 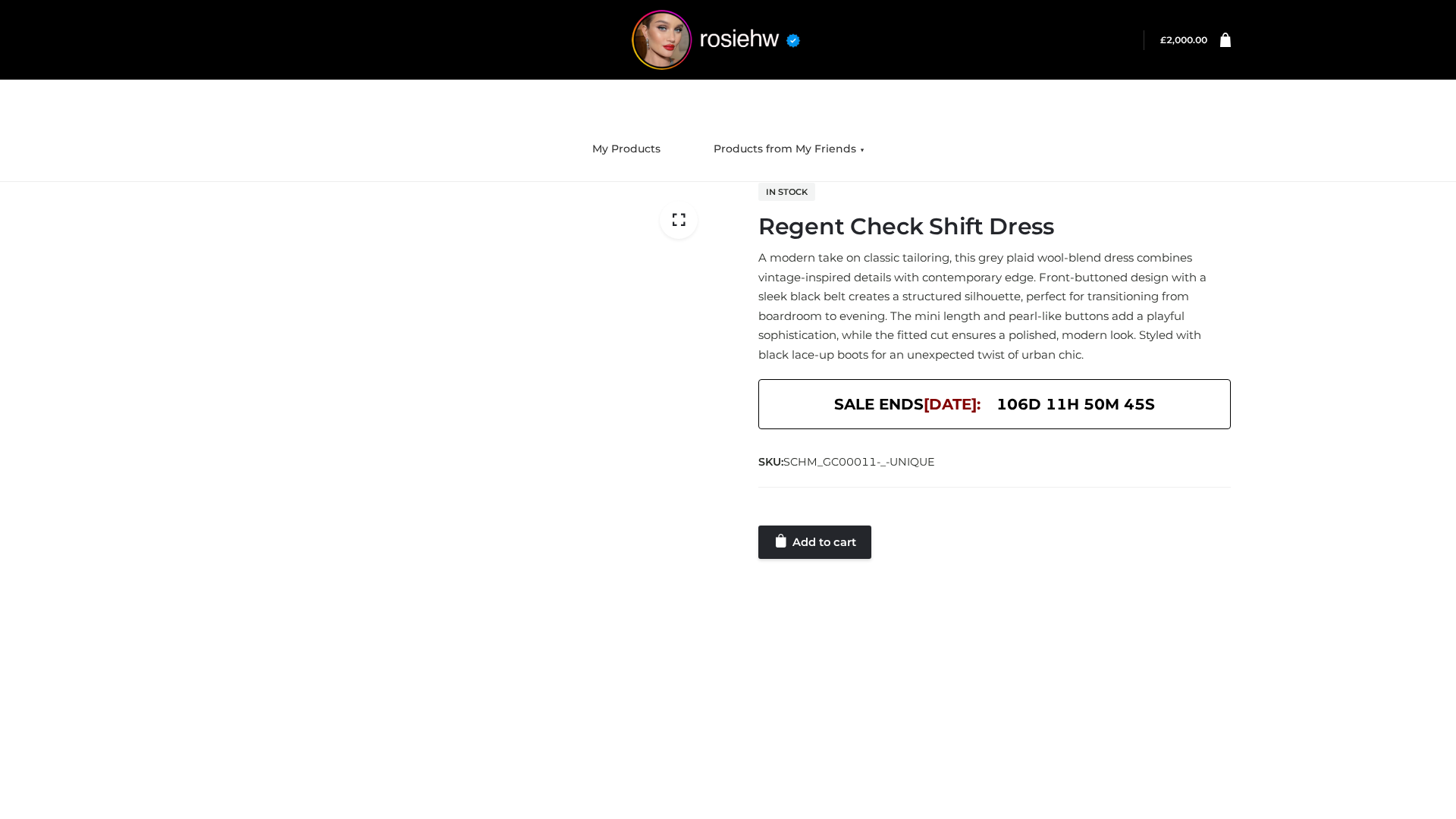 I want to click on a: rosiehw, so click(x=716, y=40).